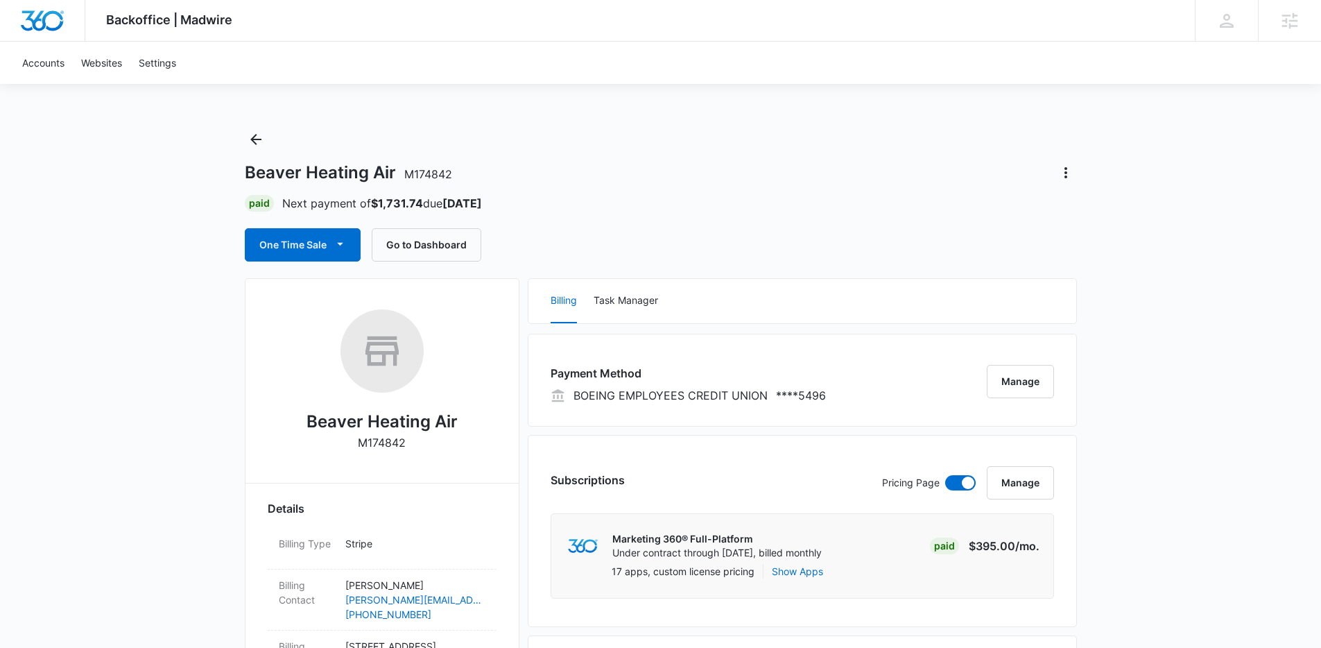 The height and width of the screenshot is (648, 1321). I want to click on button: Go to Dashboard, so click(426, 245).